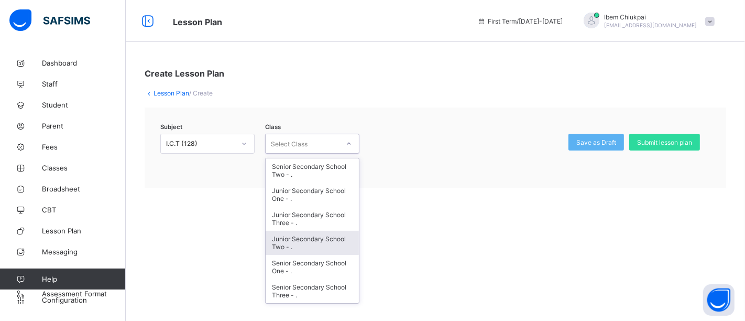 The image size is (745, 321). I want to click on span: CBT, so click(84, 210).